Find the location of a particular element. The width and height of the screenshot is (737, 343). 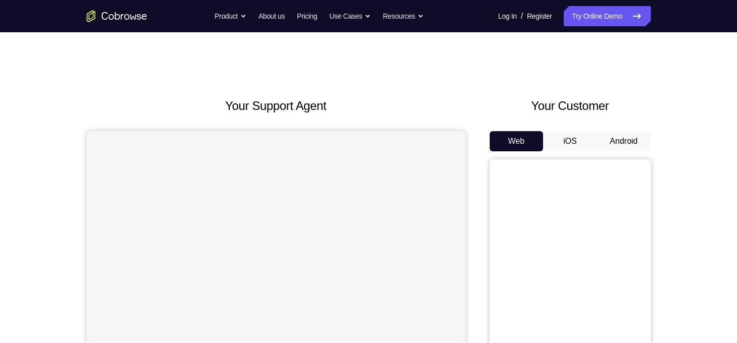

a: Log In is located at coordinates (507, 16).